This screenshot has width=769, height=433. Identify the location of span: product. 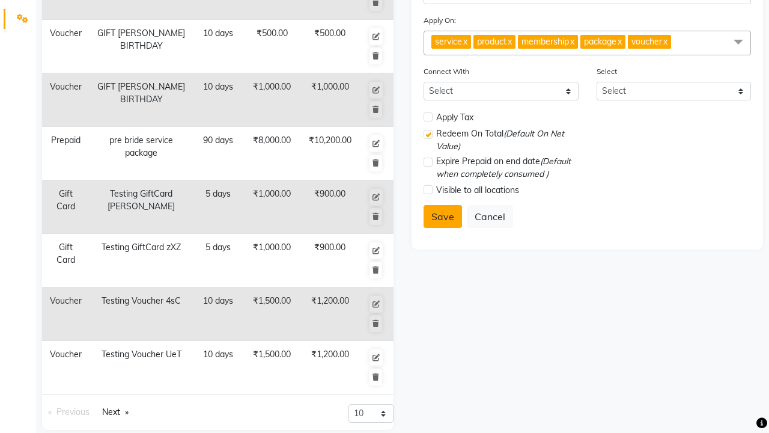
(492, 41).